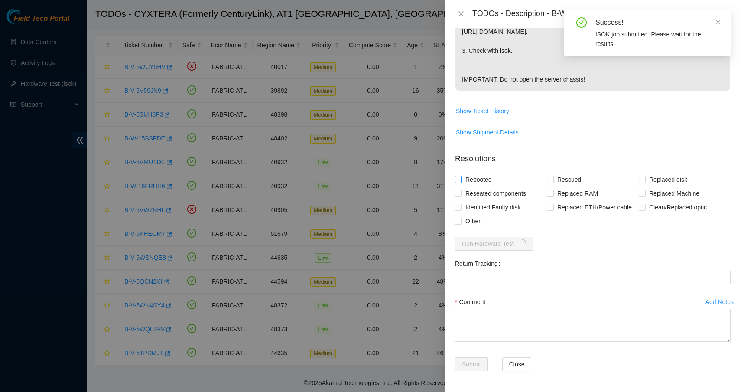 This screenshot has width=741, height=392. I want to click on textarea: Comment, so click(593, 325).